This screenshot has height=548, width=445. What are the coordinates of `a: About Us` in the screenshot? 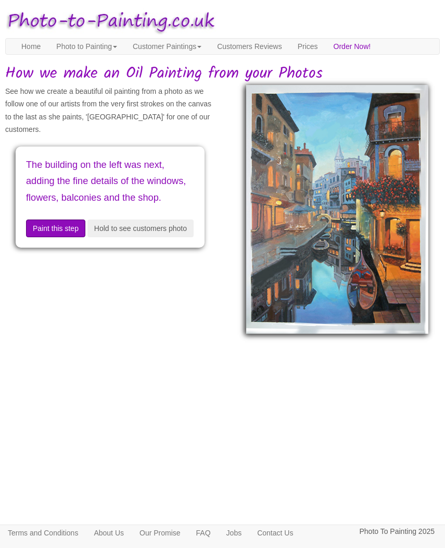 It's located at (109, 532).